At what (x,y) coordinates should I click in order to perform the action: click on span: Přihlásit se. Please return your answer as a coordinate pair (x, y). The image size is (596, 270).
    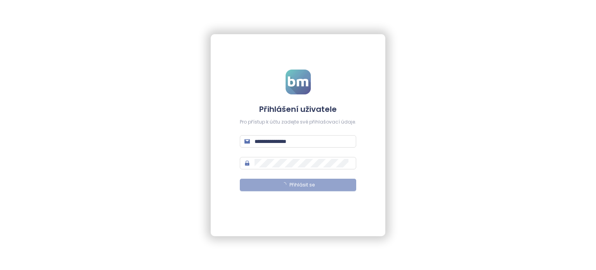
    Looking at the image, I should click on (302, 185).